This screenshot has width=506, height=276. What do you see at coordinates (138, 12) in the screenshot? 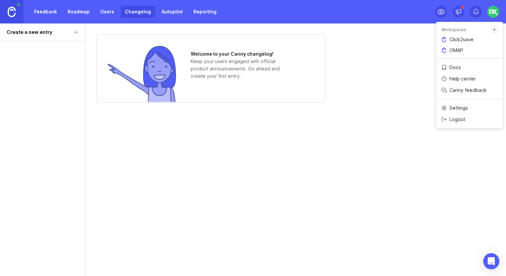
I see `a: Changelog` at bounding box center [138, 12].